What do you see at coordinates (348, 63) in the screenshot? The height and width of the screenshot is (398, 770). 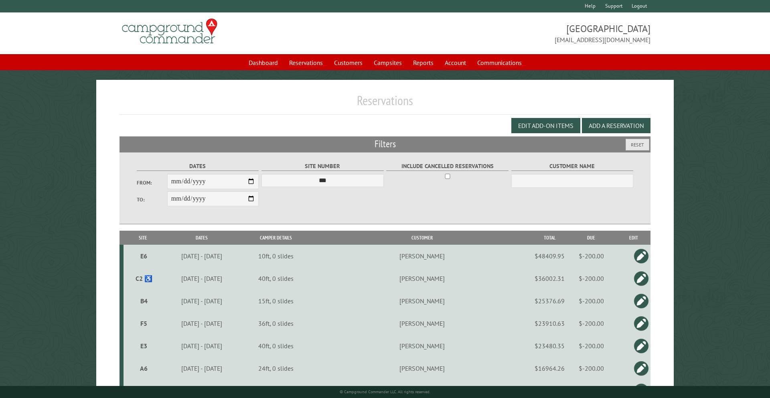 I see `a: Customers` at bounding box center [348, 63].